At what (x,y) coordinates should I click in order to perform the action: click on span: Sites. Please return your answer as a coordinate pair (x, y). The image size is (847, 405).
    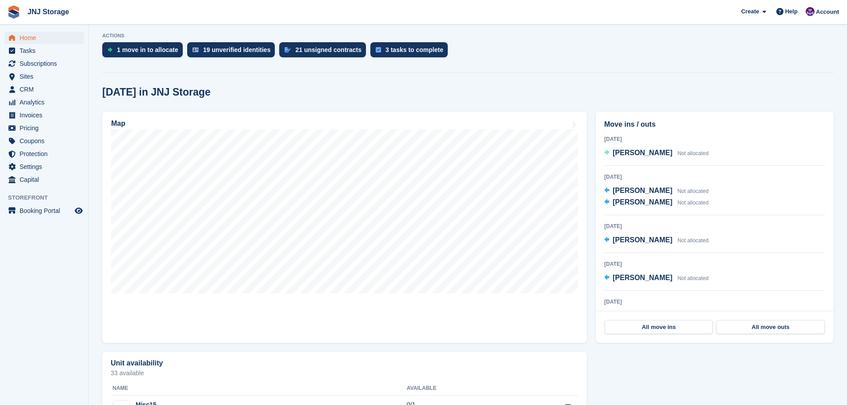
    Looking at the image, I should click on (46, 77).